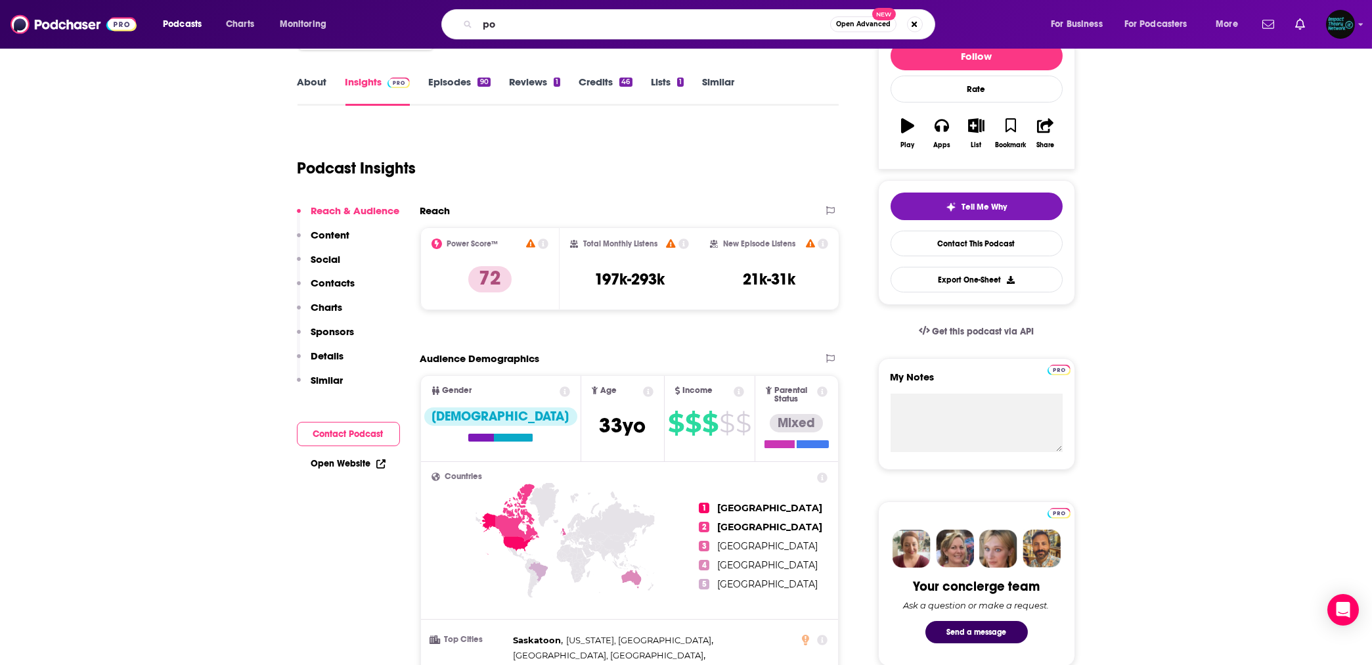  What do you see at coordinates (357, 168) in the screenshot?
I see `h1: Podcast Insights` at bounding box center [357, 168].